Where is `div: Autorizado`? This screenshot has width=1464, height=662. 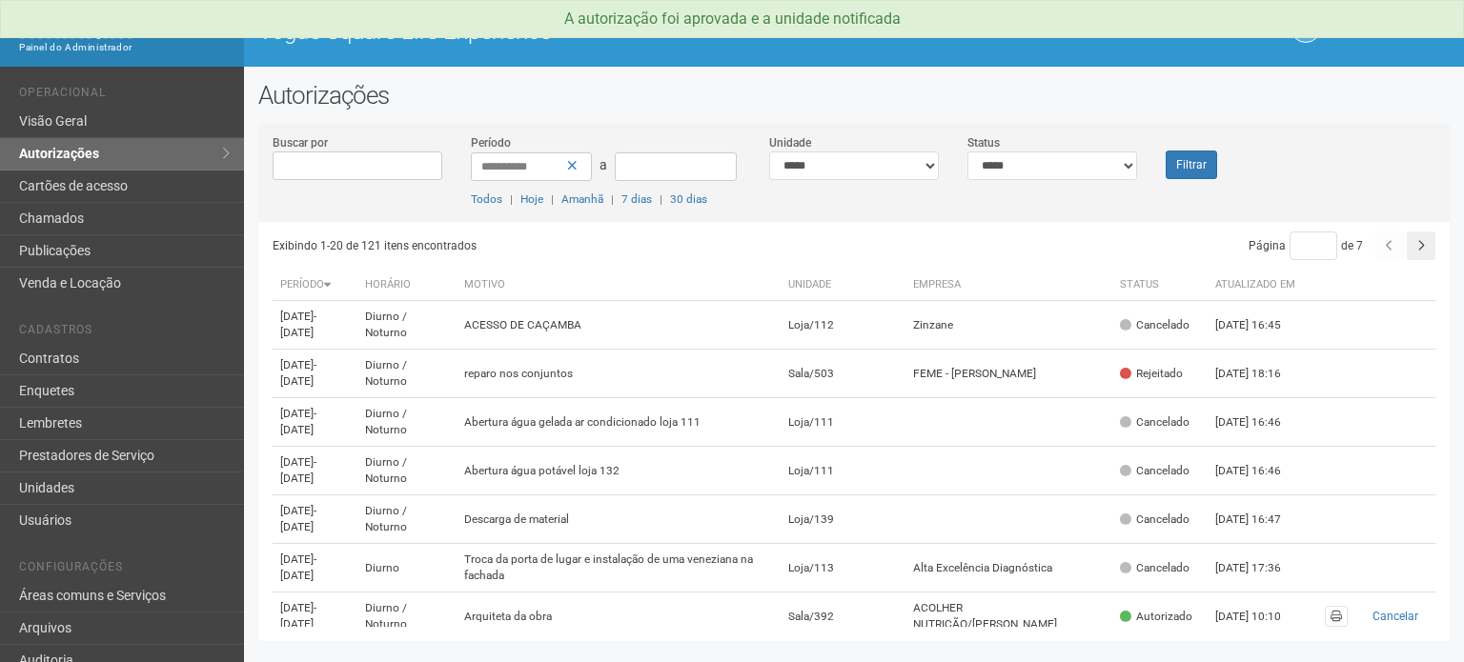
div: Autorizado is located at coordinates (1156, 617).